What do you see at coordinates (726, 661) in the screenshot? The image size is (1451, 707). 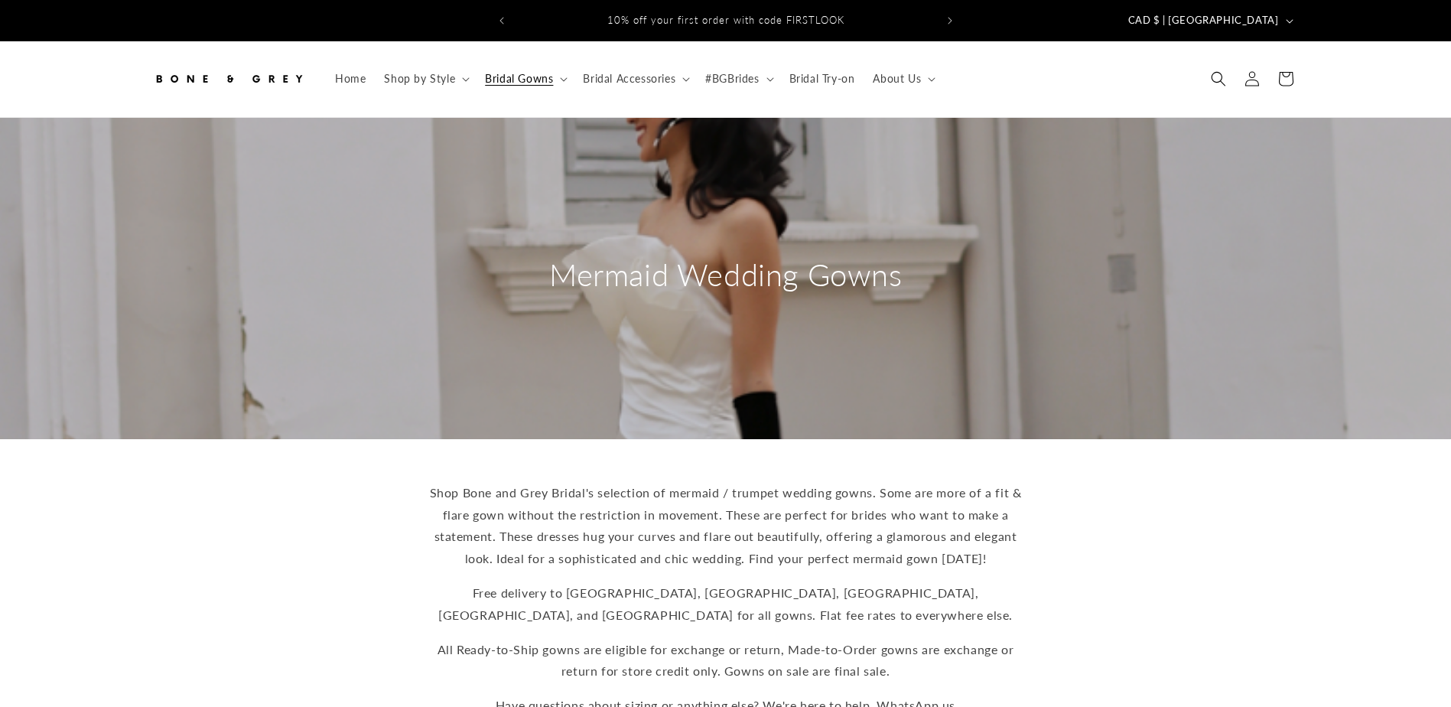 I see `p: All Ready-to-Ship gowns are eligible for exchange or return, Made-to-Order gowns are exchange or ...` at bounding box center [726, 661].